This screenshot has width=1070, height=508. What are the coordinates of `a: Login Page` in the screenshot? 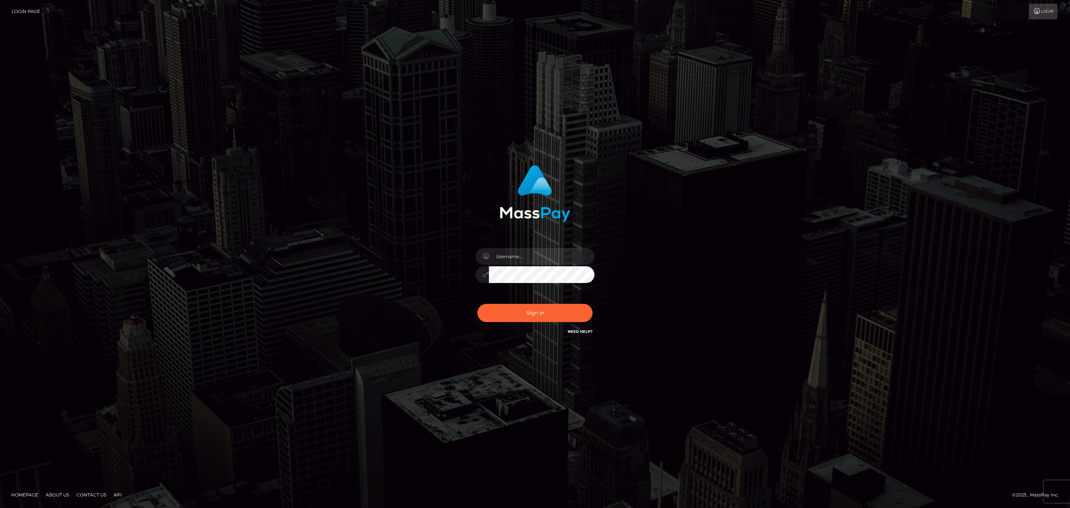 It's located at (26, 12).